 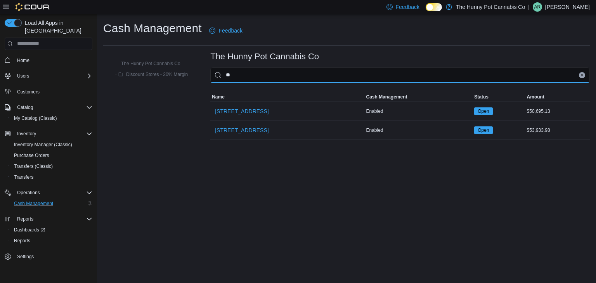 What do you see at coordinates (48, 256) in the screenshot?
I see `button: Settings` at bounding box center [48, 256].